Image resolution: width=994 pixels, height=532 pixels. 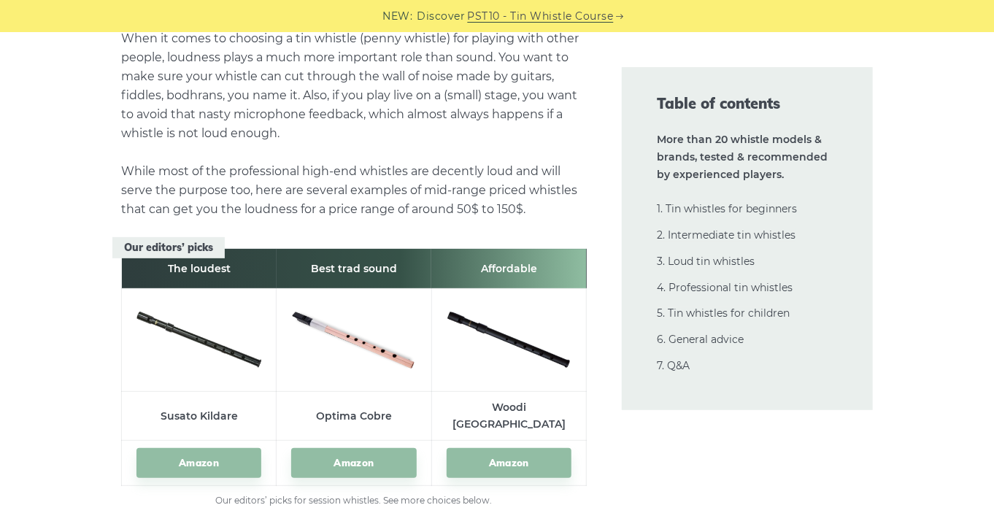 I want to click on th: Best trad sound, so click(x=354, y=269).